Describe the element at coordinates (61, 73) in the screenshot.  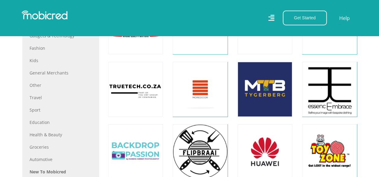
I see `a: General Merchants` at that location.